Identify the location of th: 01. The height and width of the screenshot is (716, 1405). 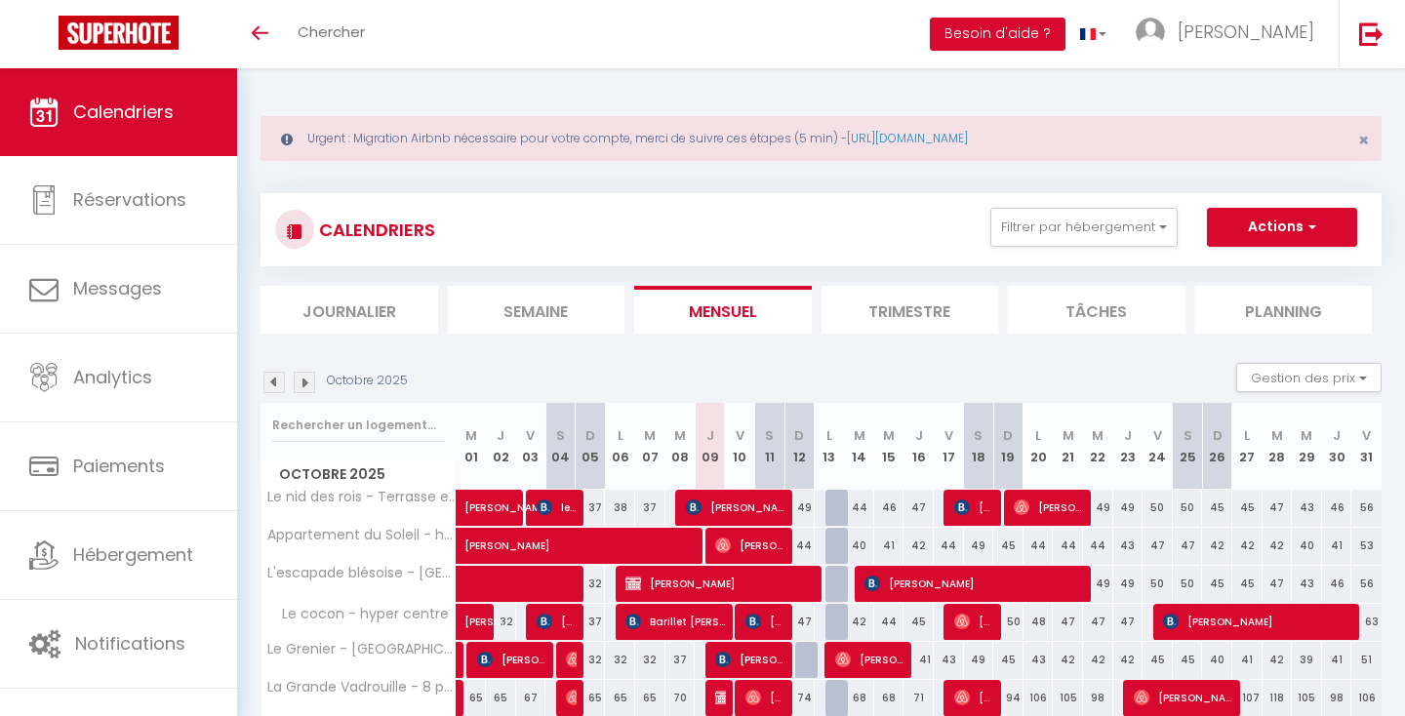
(471, 446).